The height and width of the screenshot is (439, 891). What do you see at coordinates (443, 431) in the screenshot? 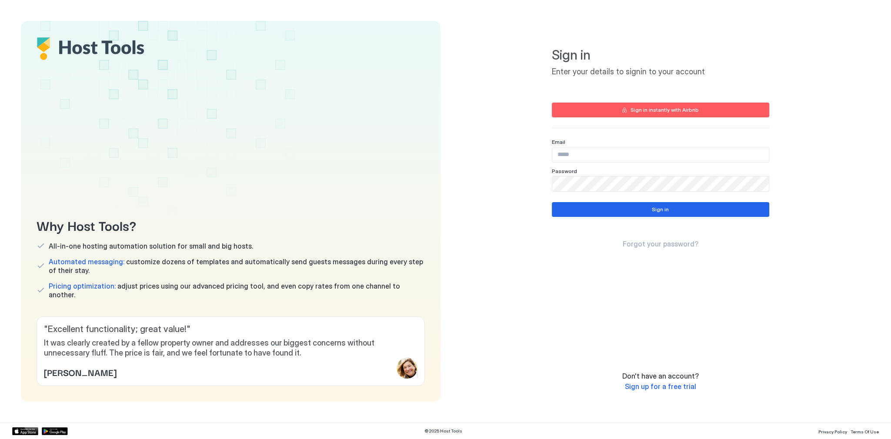
I see `span: © 2025 Host Tools` at bounding box center [443, 431].